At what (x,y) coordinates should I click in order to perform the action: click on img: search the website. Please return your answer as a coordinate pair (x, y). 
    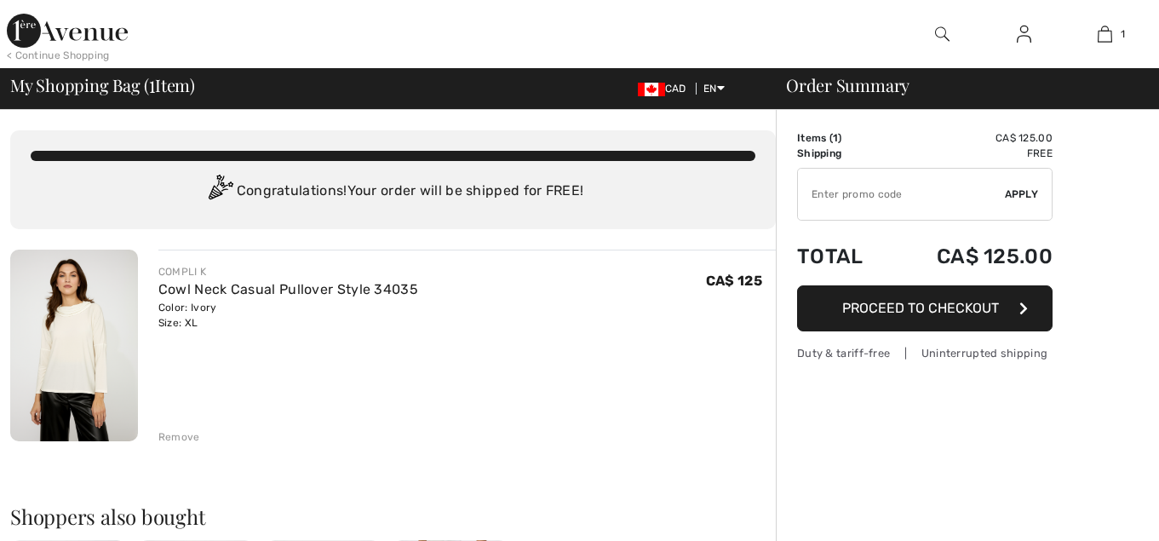
    Looking at the image, I should click on (942, 34).